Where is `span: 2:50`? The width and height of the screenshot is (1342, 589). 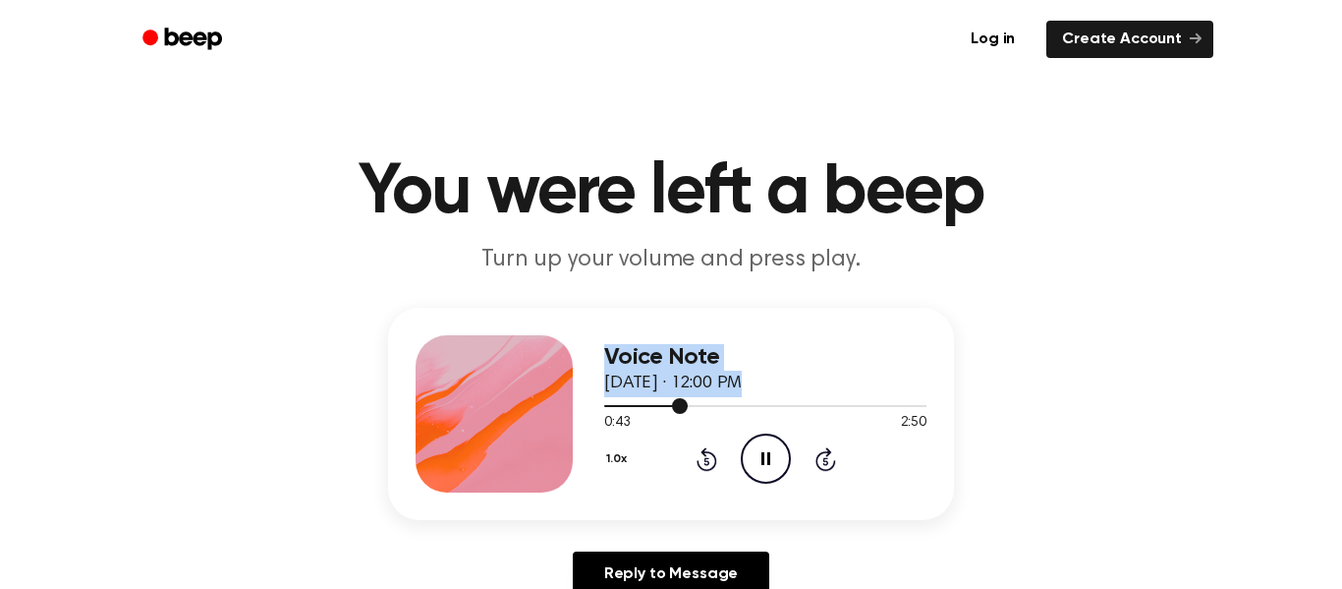 span: 2:50 is located at coordinates (914, 423).